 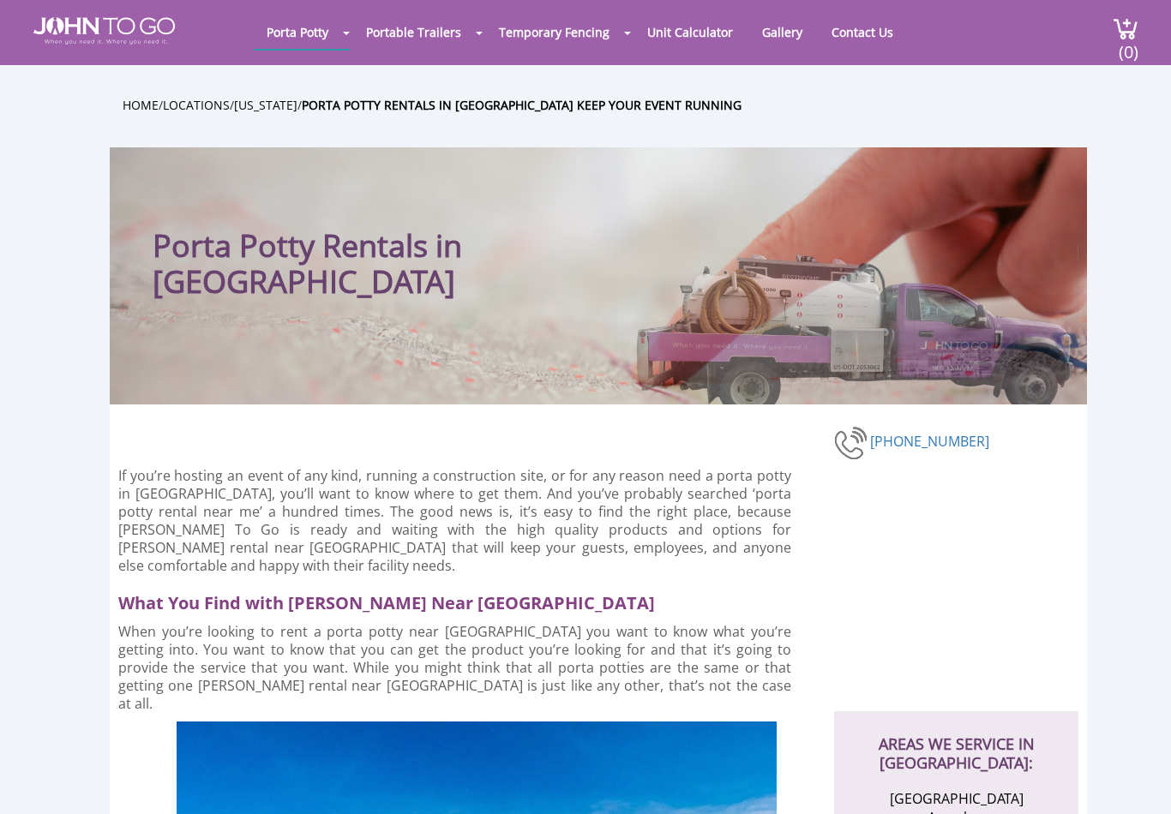 What do you see at coordinates (413, 32) in the screenshot?
I see `a: Portable Trailers` at bounding box center [413, 32].